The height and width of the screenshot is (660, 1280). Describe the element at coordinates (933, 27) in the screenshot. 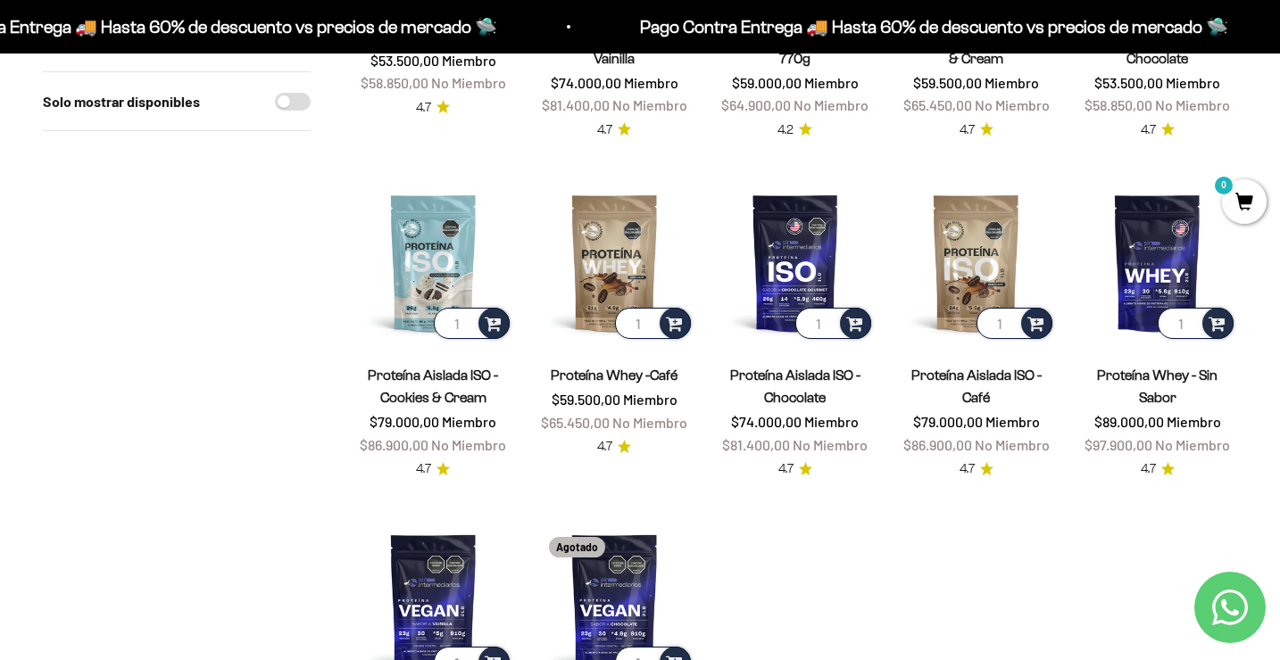

I see `p: Pago Contra Entrega 🚚 Hasta 60% de descuento vs precios de mercado 🛸` at that location.